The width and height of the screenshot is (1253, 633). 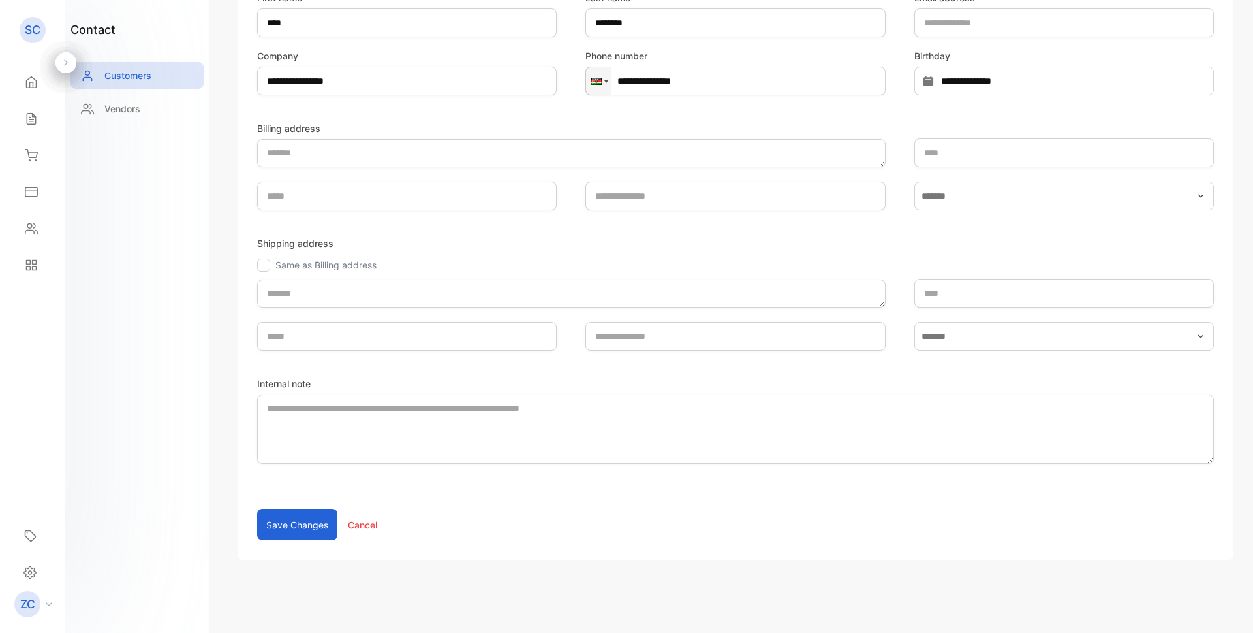 I want to click on label: Billing address, so click(x=571, y=128).